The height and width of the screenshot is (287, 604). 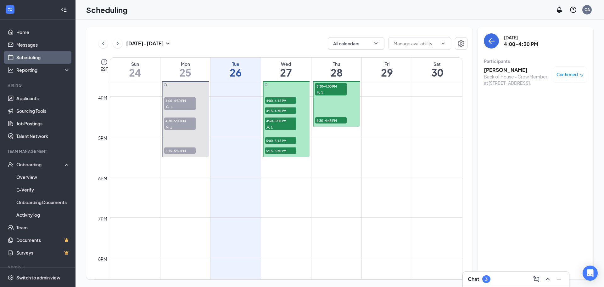 I want to click on div: Payroll, so click(x=38, y=267).